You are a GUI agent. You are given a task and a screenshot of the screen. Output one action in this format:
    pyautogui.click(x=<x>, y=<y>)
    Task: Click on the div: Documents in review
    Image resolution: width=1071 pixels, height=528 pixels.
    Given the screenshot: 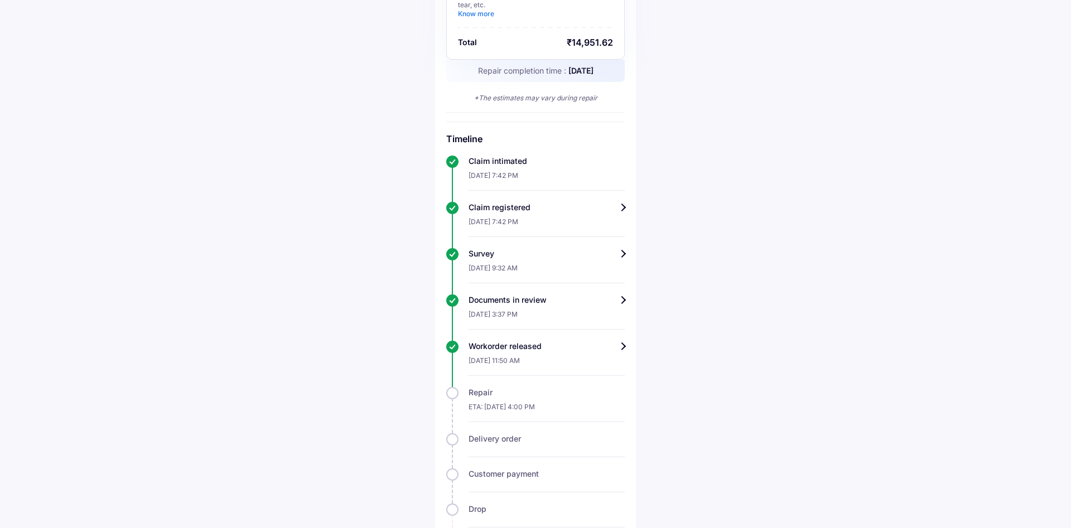 What is the action you would take?
    pyautogui.click(x=547, y=300)
    